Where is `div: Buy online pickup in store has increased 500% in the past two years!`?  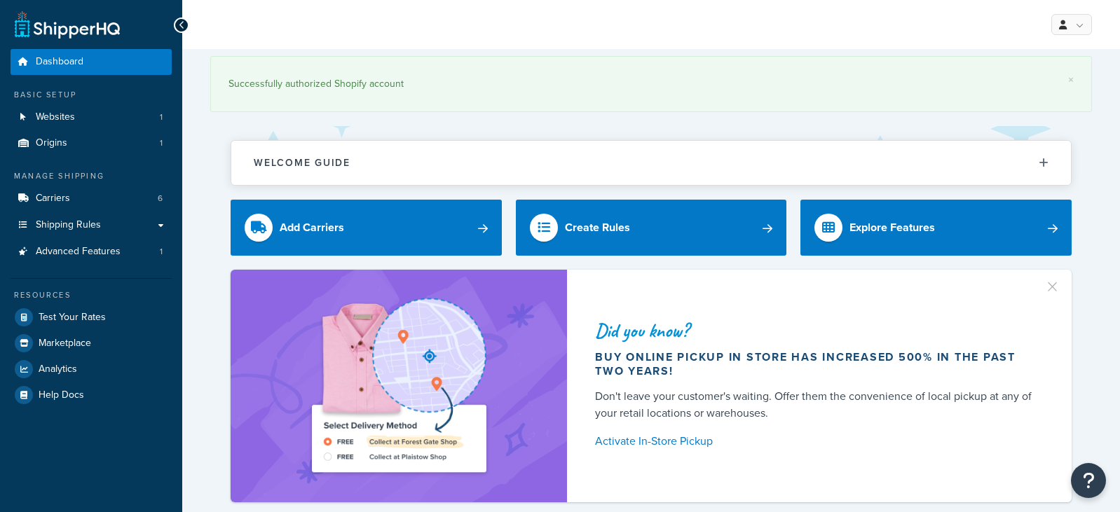
div: Buy online pickup in store has increased 500% in the past two years! is located at coordinates (816, 364).